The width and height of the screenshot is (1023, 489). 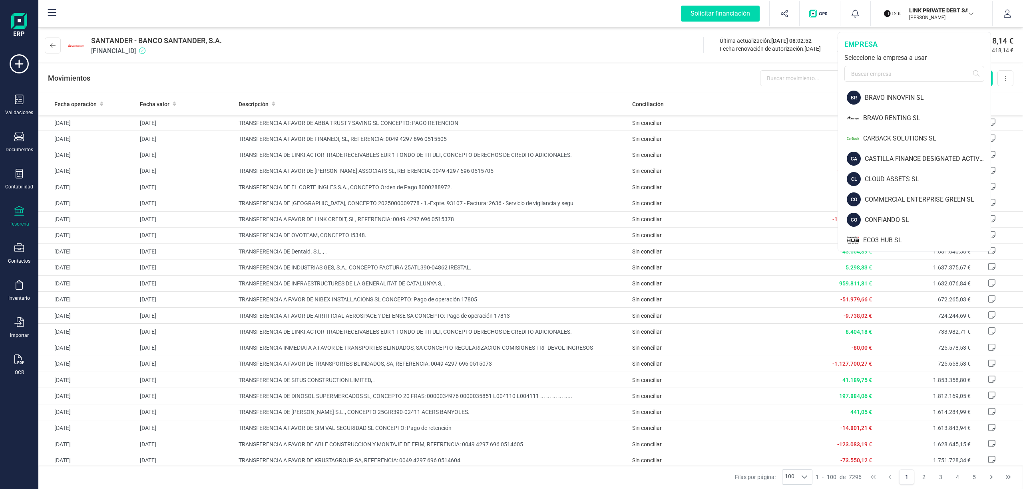 What do you see at coordinates (648, 104) in the screenshot?
I see `span: Conciliación` at bounding box center [648, 104].